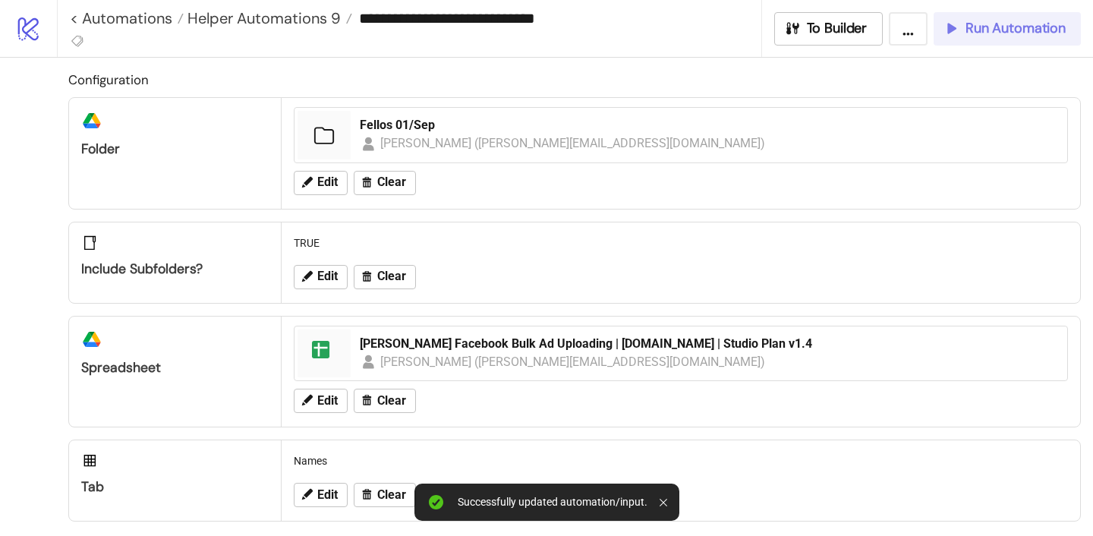  Describe the element at coordinates (829, 29) in the screenshot. I see `button: To Builder` at that location.